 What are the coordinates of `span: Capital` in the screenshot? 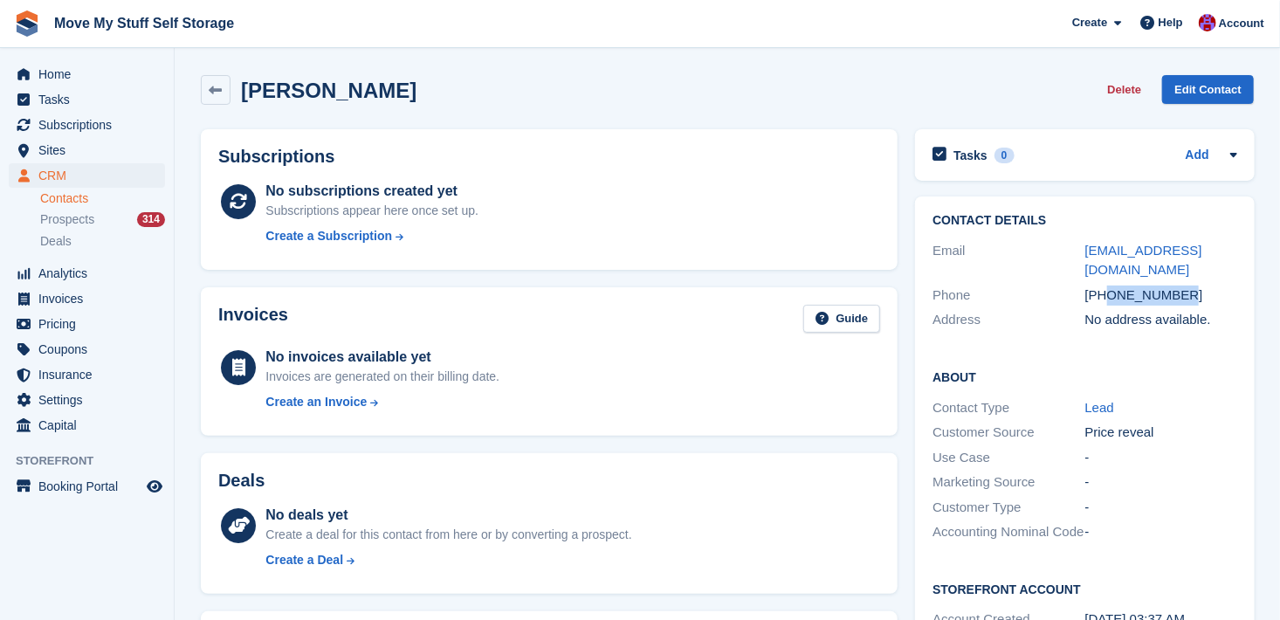 It's located at (91, 425).